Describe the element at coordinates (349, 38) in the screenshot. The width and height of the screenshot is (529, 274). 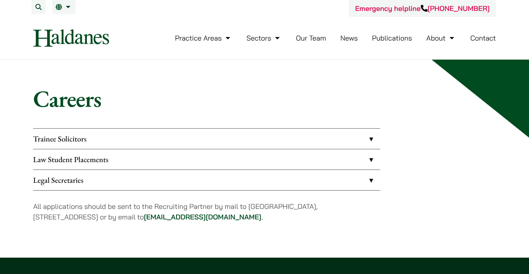
I see `a: News` at that location.